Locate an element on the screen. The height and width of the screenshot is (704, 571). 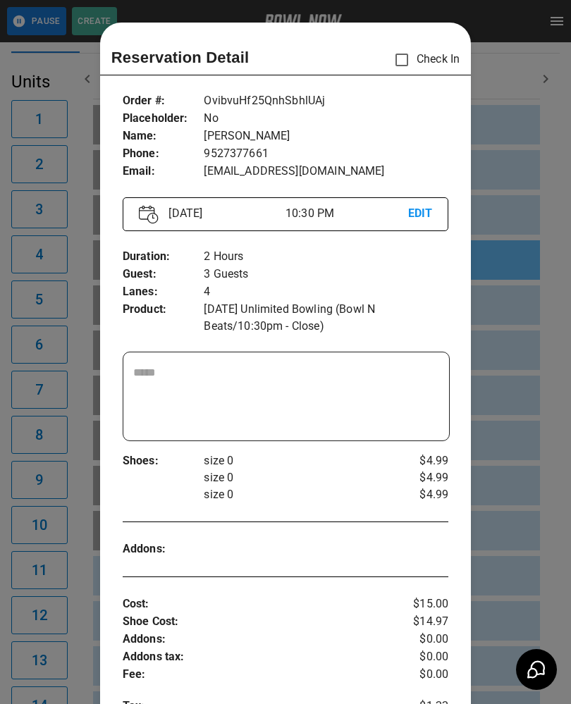
p: Fee : is located at coordinates (258, 674).